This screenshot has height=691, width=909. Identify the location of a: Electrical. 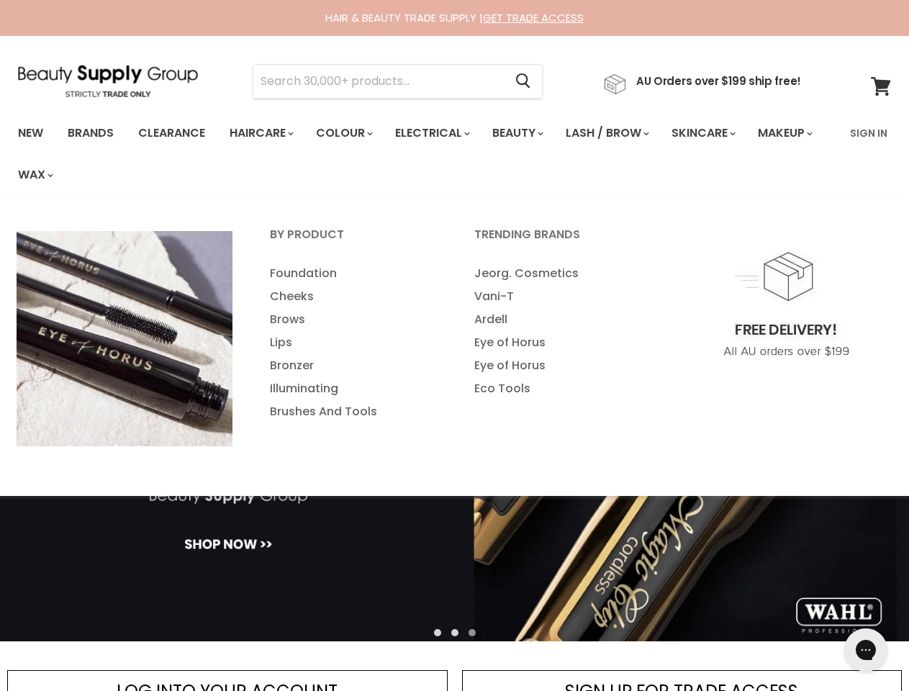
(431, 133).